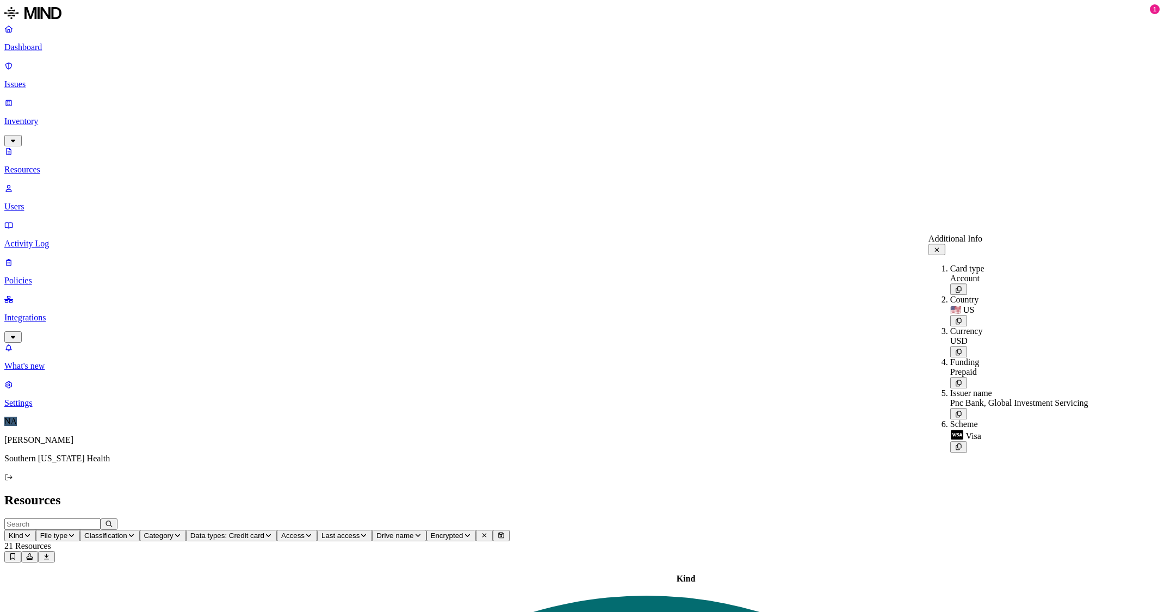 This screenshot has width=1164, height=612. I want to click on span: NA, so click(10, 421).